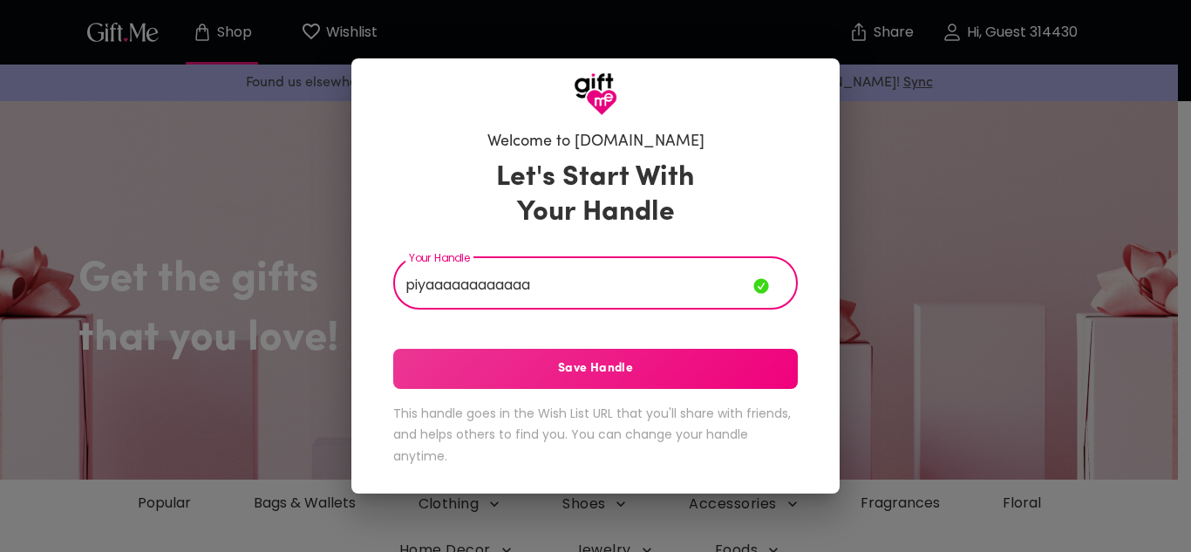  What do you see at coordinates (596, 195) in the screenshot?
I see `h3: Let's Start With Your Handle` at bounding box center [596, 195].